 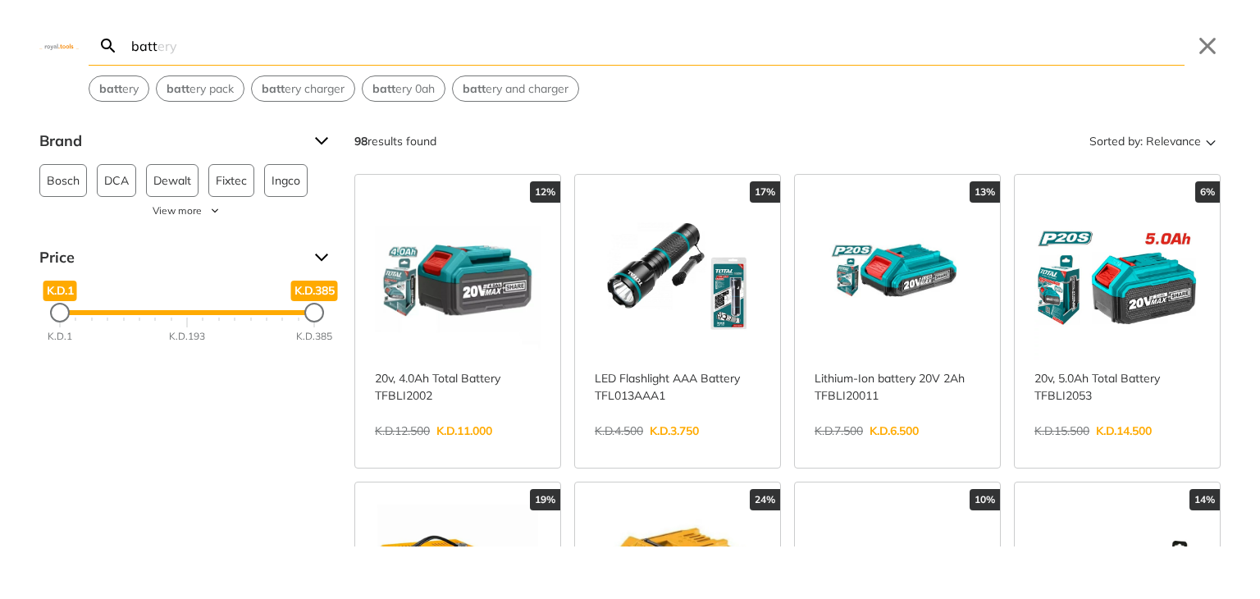 I want to click on span: View more, so click(x=177, y=211).